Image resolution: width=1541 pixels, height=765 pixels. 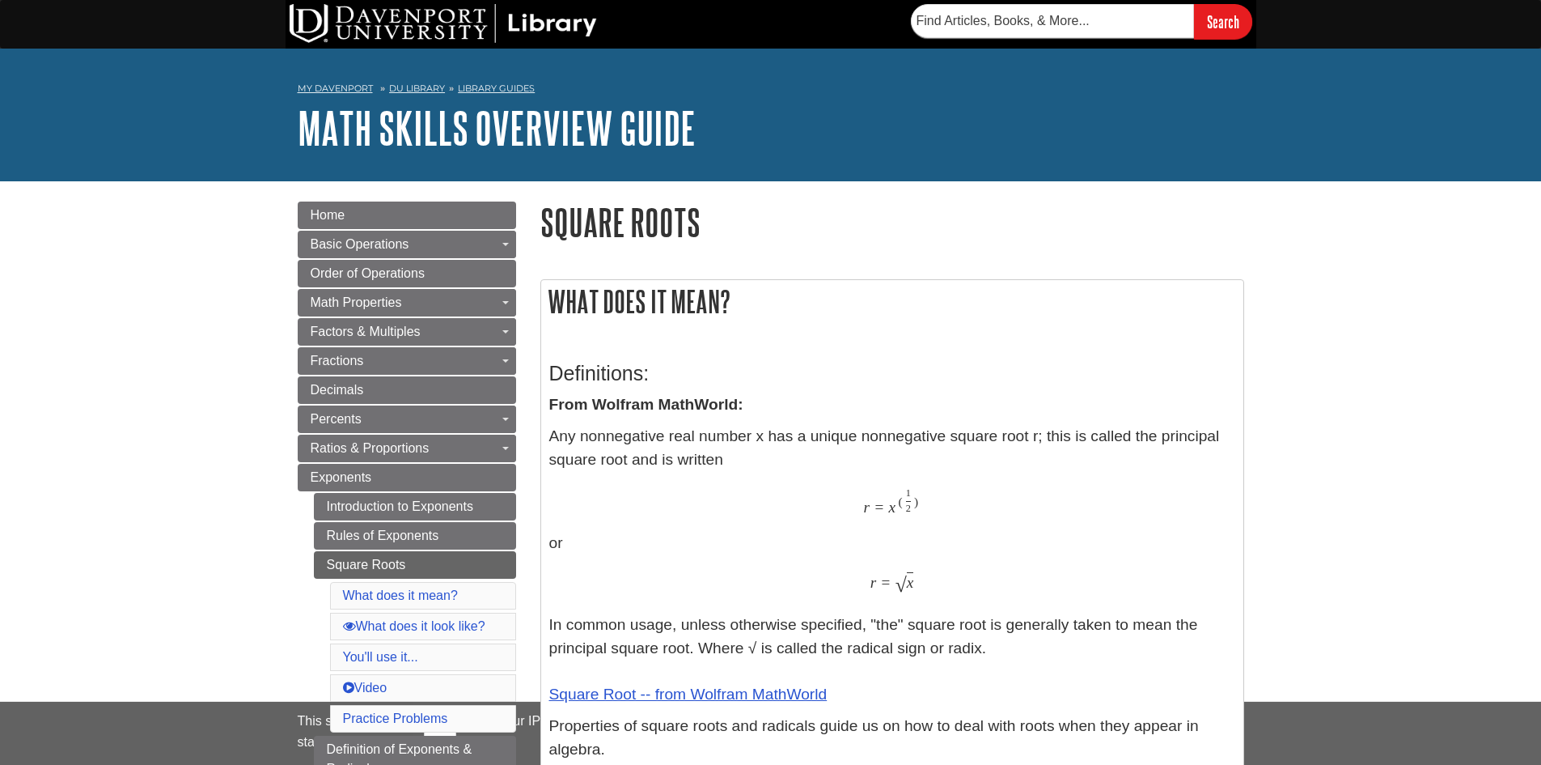 What do you see at coordinates (407, 332) in the screenshot?
I see `a: Factors & Multiples` at bounding box center [407, 332].